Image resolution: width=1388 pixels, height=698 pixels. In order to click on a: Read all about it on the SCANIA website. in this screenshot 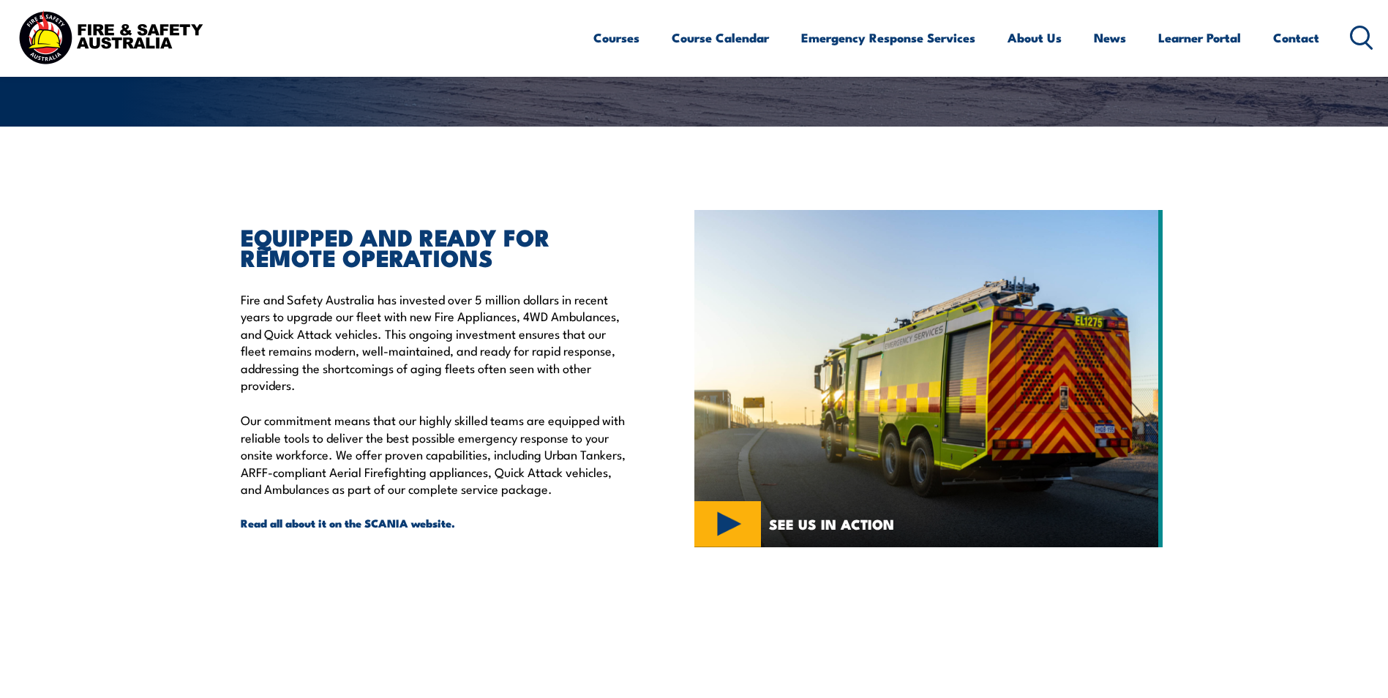, I will do `click(434, 523)`.